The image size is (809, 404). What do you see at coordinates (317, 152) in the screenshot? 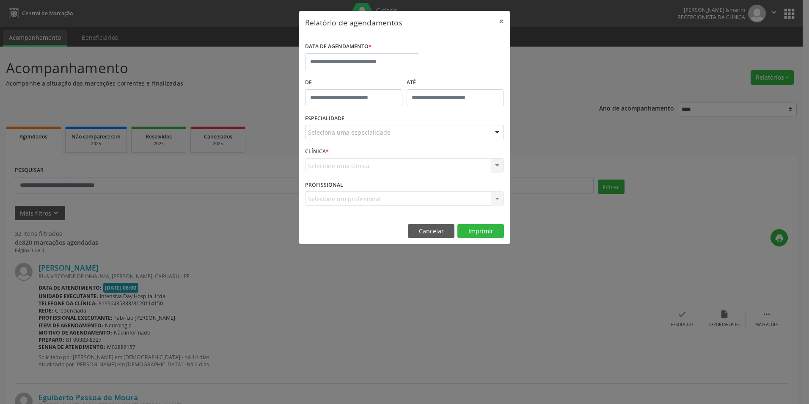
I see `label: CLÍNICA` at bounding box center [317, 152].